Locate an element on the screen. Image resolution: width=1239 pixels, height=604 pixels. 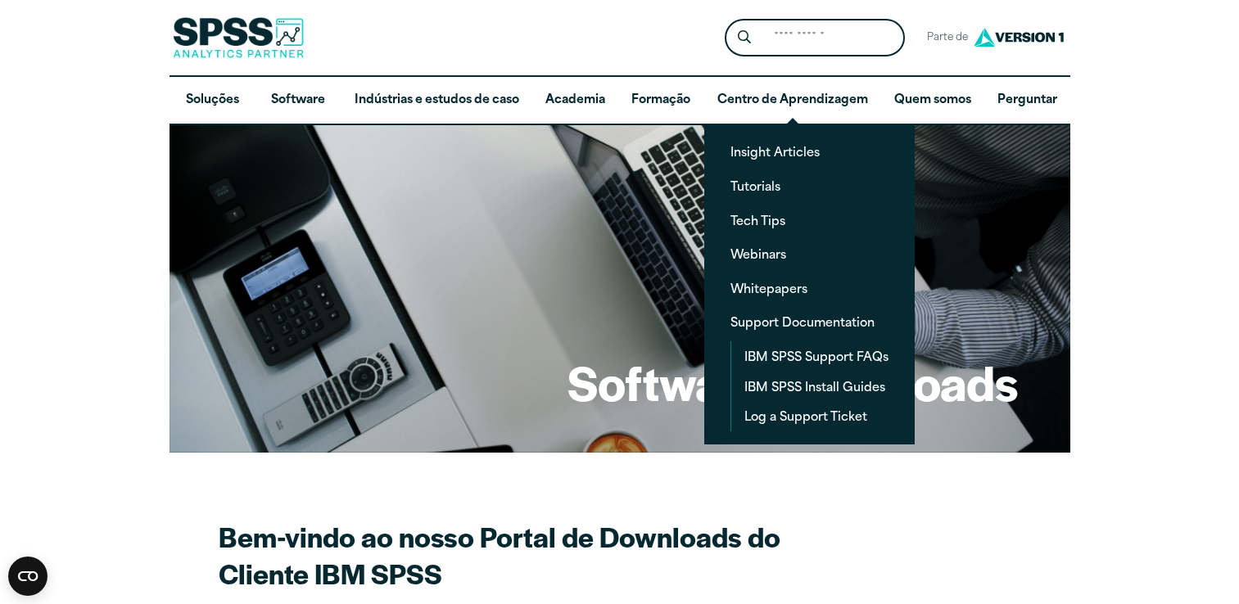
a: Log a Support Ticket is located at coordinates (816, 416).